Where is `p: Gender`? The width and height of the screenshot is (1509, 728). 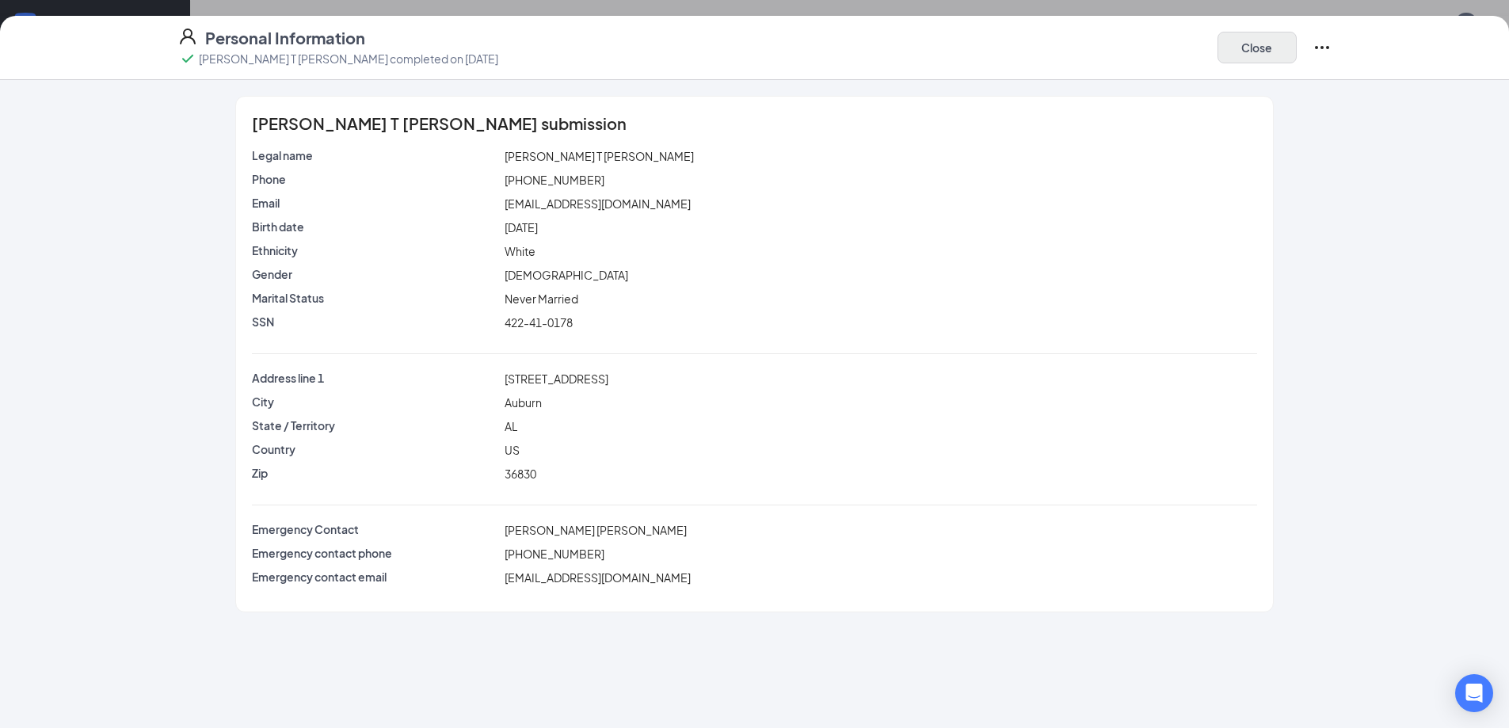
p: Gender is located at coordinates (375, 274).